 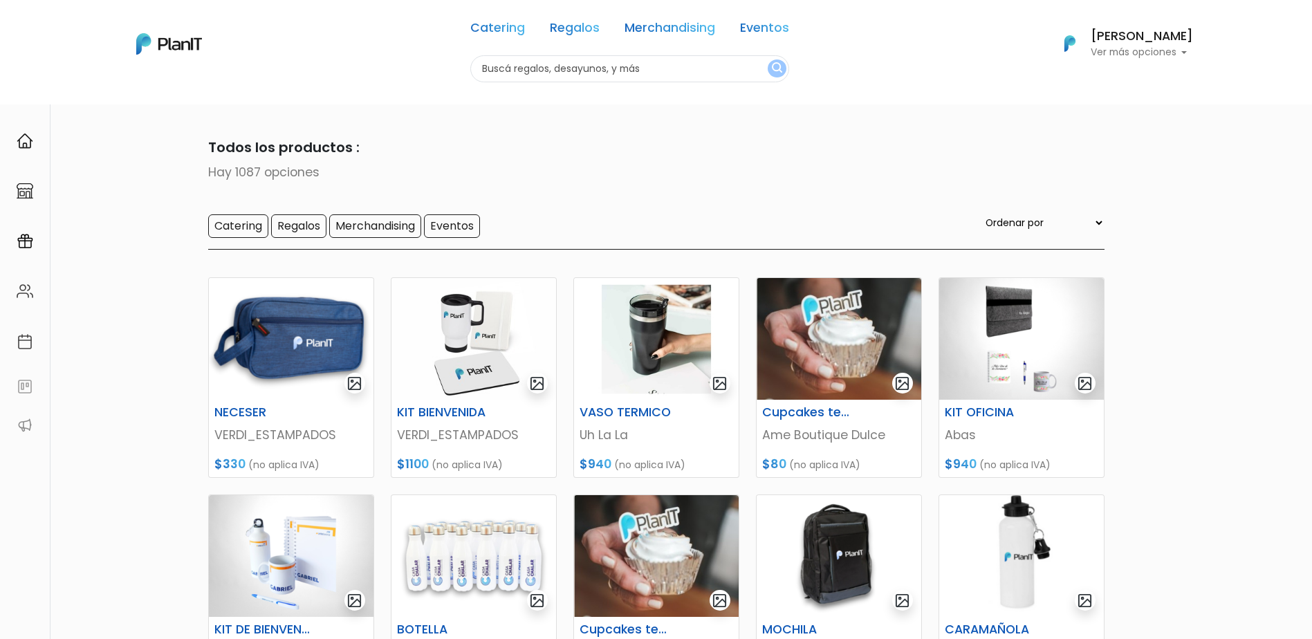 What do you see at coordinates (575, 30) in the screenshot?
I see `a: Regalos` at bounding box center [575, 30].